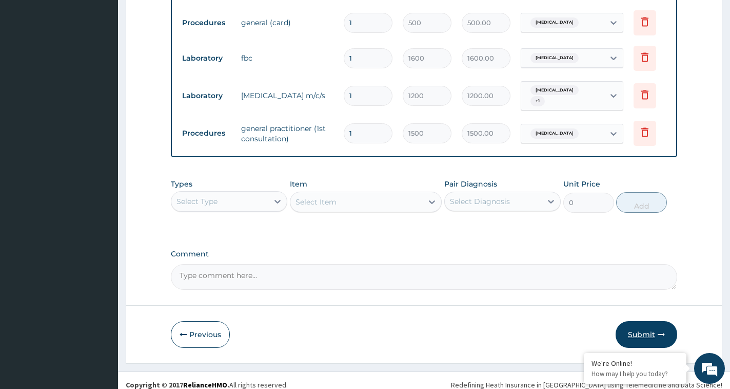  Describe the element at coordinates (287, 23) in the screenshot. I see `td: general (card)` at that location.